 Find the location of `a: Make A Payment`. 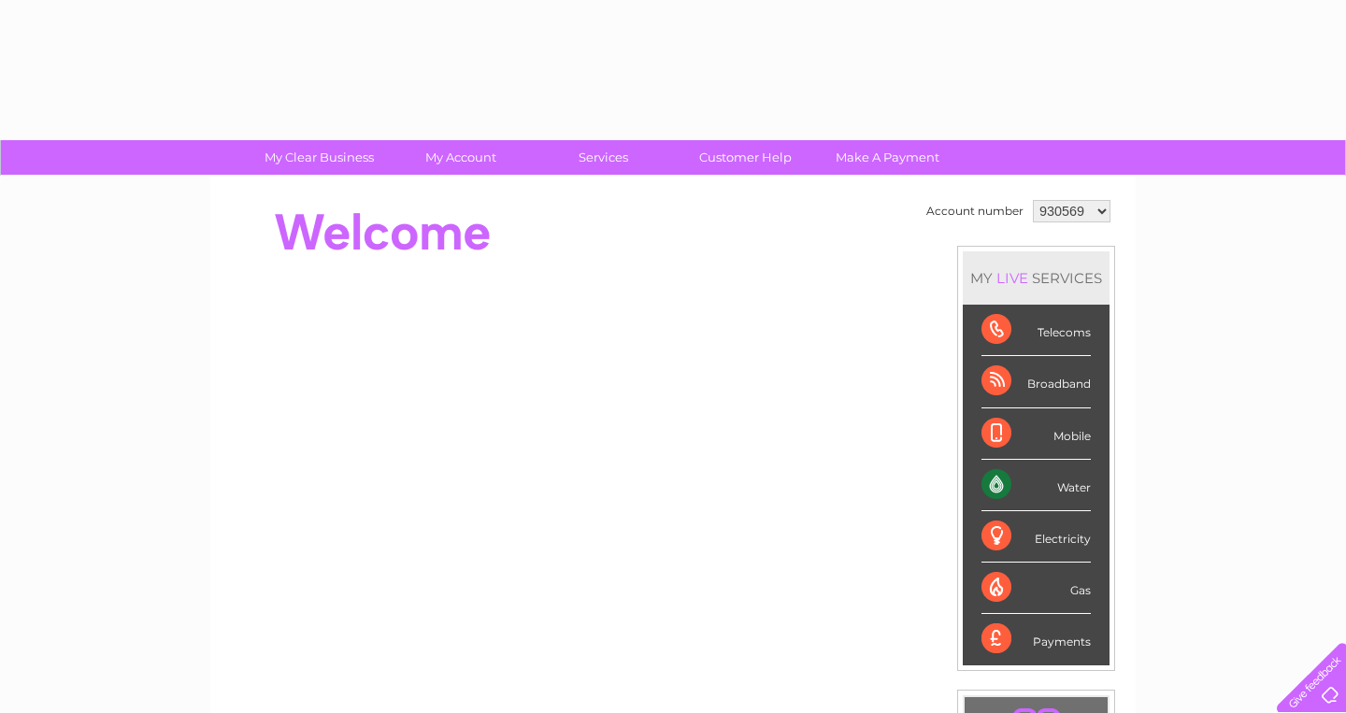

a: Make A Payment is located at coordinates (887, 157).